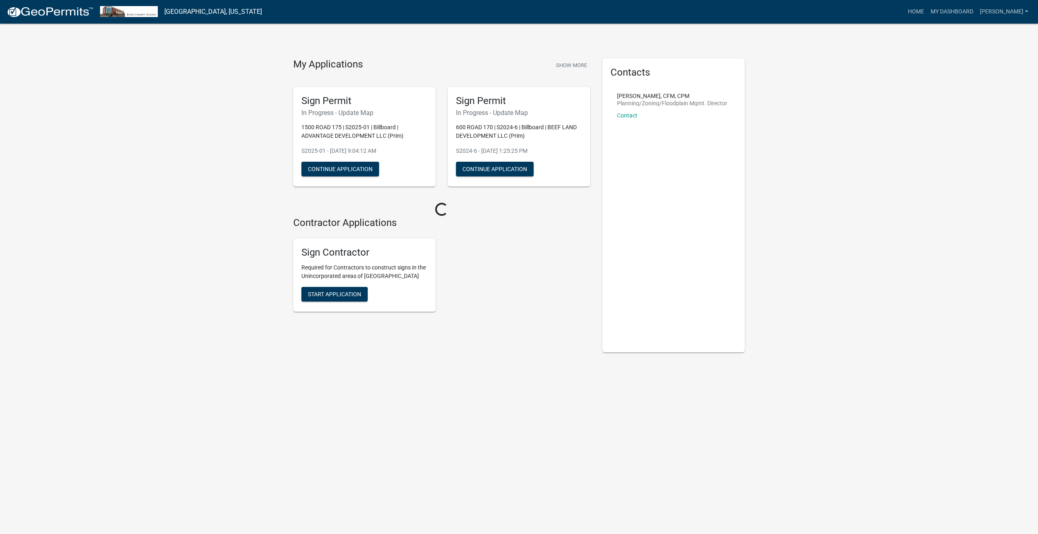 The image size is (1038, 534). Describe the element at coordinates (672, 103) in the screenshot. I see `p: Planning/Zoning/Floodplain Mgmt. Director` at that location.